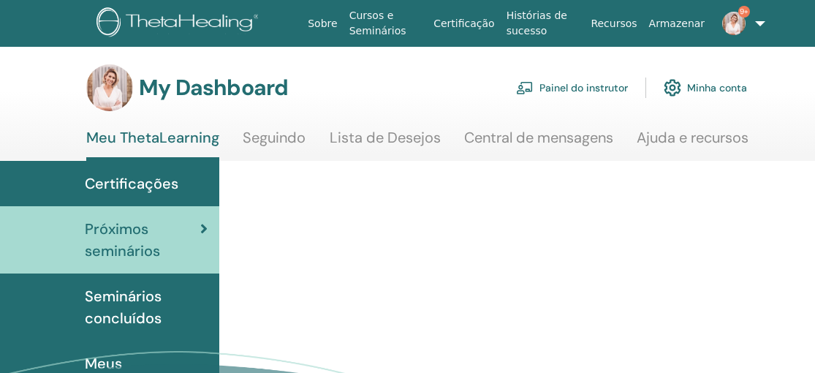 This screenshot has height=373, width=815. Describe the element at coordinates (614, 23) in the screenshot. I see `a: Recursos` at that location.